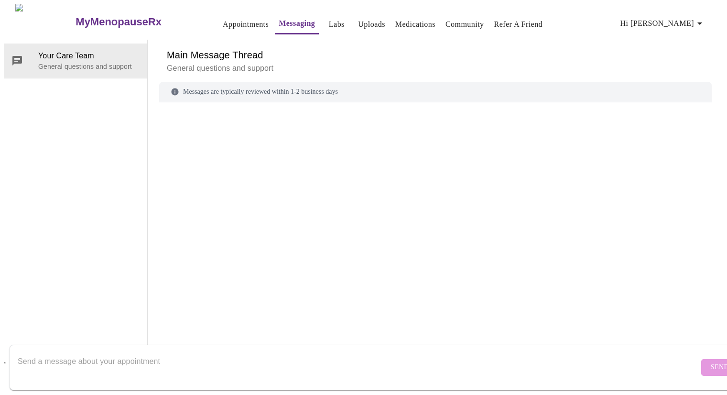 This screenshot has width=727, height=395. Describe the element at coordinates (436, 55) in the screenshot. I see `h6: Main Message Thread` at that location.